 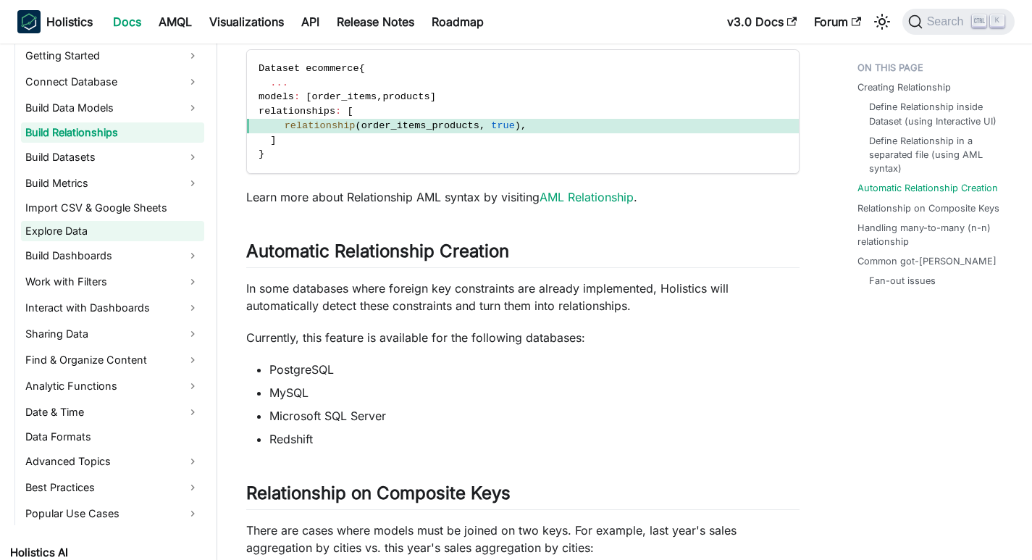 I want to click on a: Relationship on Composite Keys, so click(x=929, y=208).